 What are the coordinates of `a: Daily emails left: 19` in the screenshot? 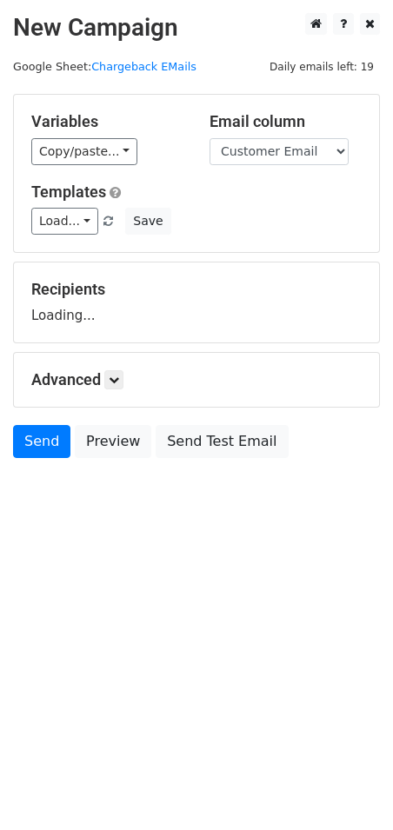 It's located at (322, 66).